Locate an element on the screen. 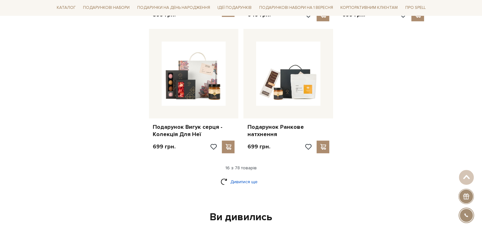  a: Ідеї подарунків is located at coordinates (234, 8).